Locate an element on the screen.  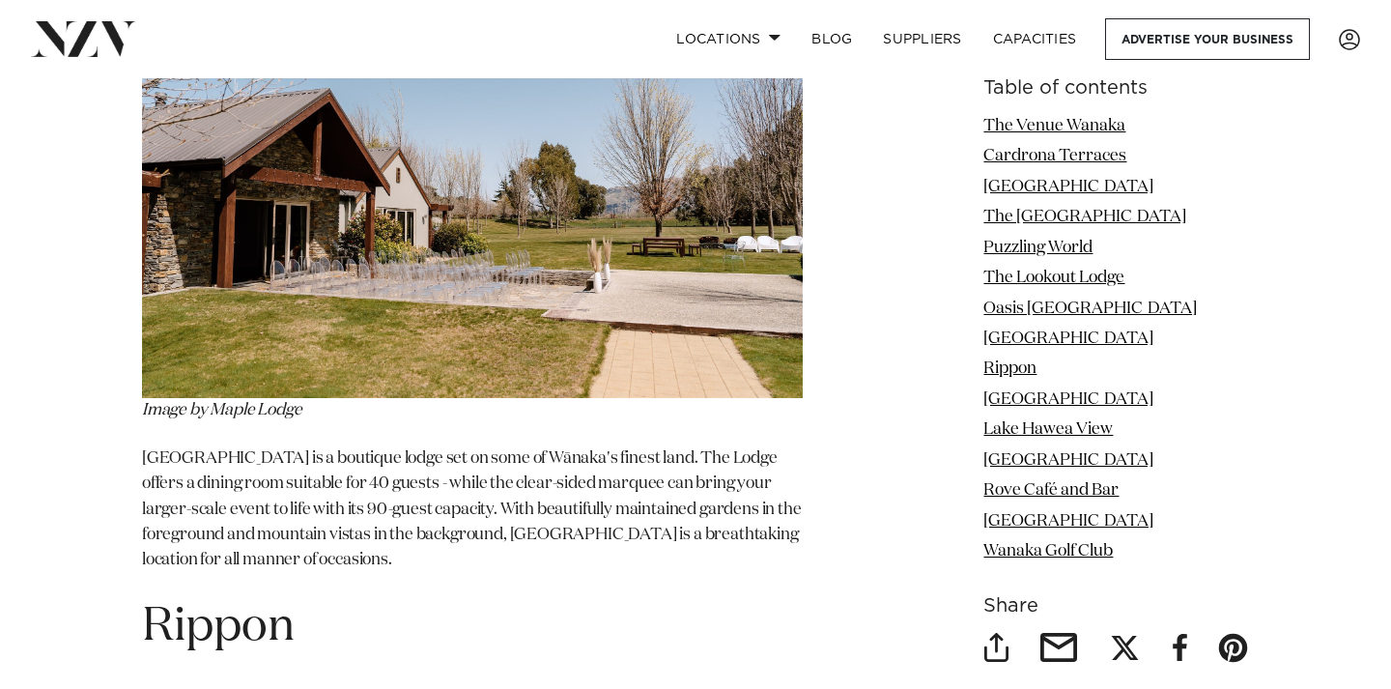
a: Capacities is located at coordinates (1035, 39).